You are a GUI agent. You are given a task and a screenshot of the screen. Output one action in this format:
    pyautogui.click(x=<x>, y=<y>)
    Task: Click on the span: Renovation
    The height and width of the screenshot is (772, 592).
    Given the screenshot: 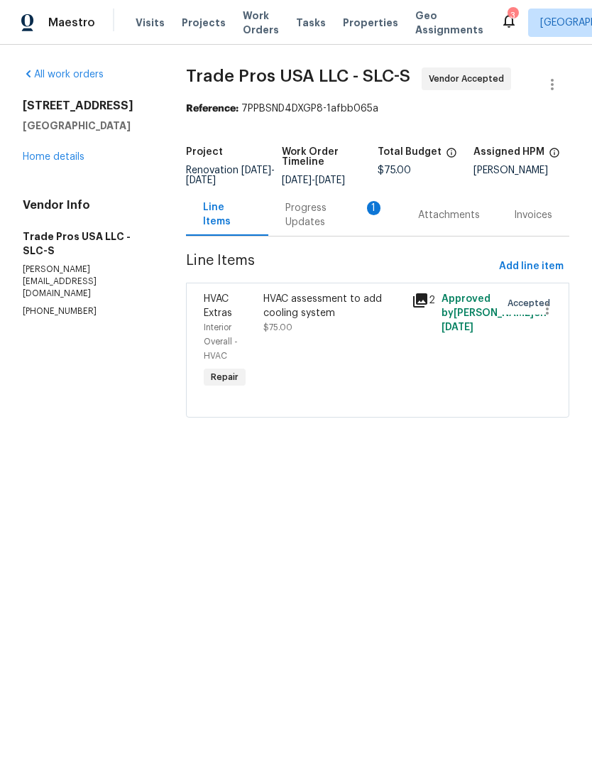 What is the action you would take?
    pyautogui.click(x=230, y=175)
    